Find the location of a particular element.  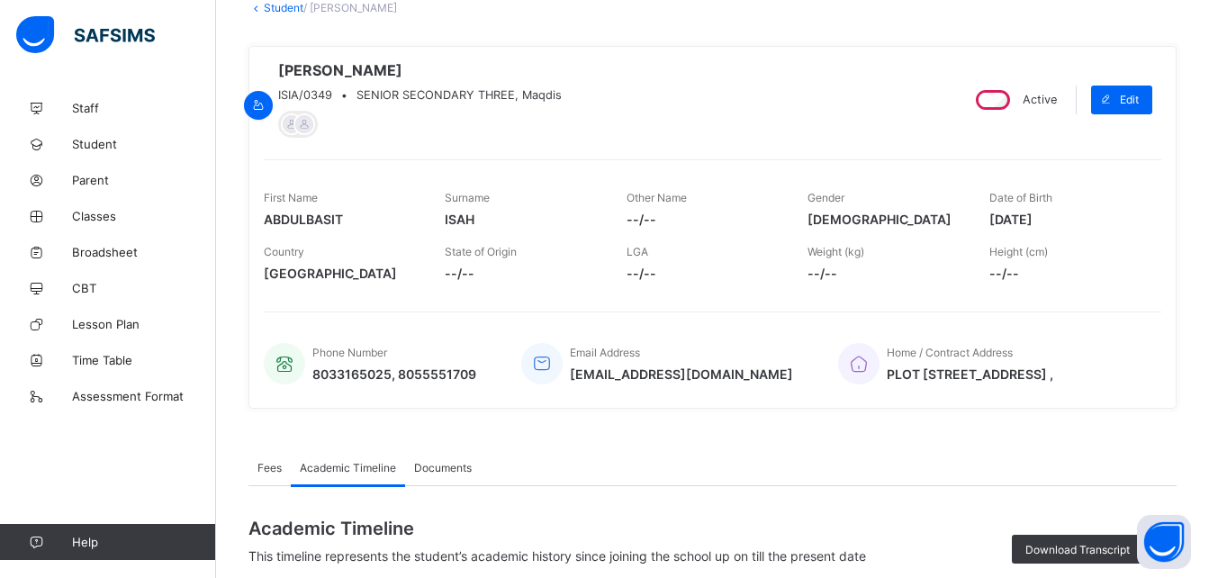

span: This timeline represents the student’s academic history since joining the school up on till the p... is located at coordinates (557, 555).